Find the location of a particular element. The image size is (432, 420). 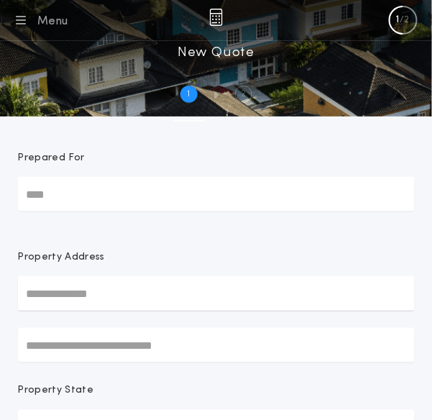

p: Property State is located at coordinates (55, 391).